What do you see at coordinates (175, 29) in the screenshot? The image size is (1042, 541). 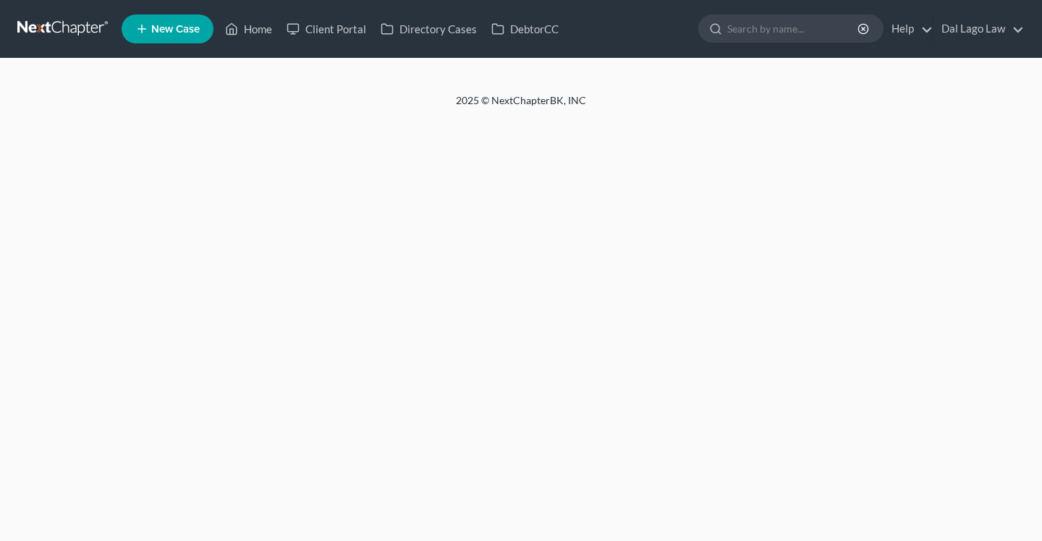 I see `span: New Case` at bounding box center [175, 29].